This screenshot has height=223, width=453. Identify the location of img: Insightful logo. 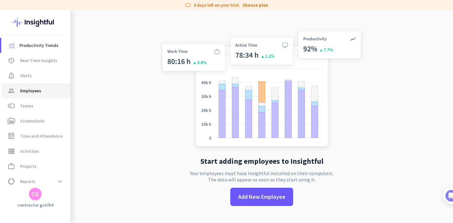
(35, 22).